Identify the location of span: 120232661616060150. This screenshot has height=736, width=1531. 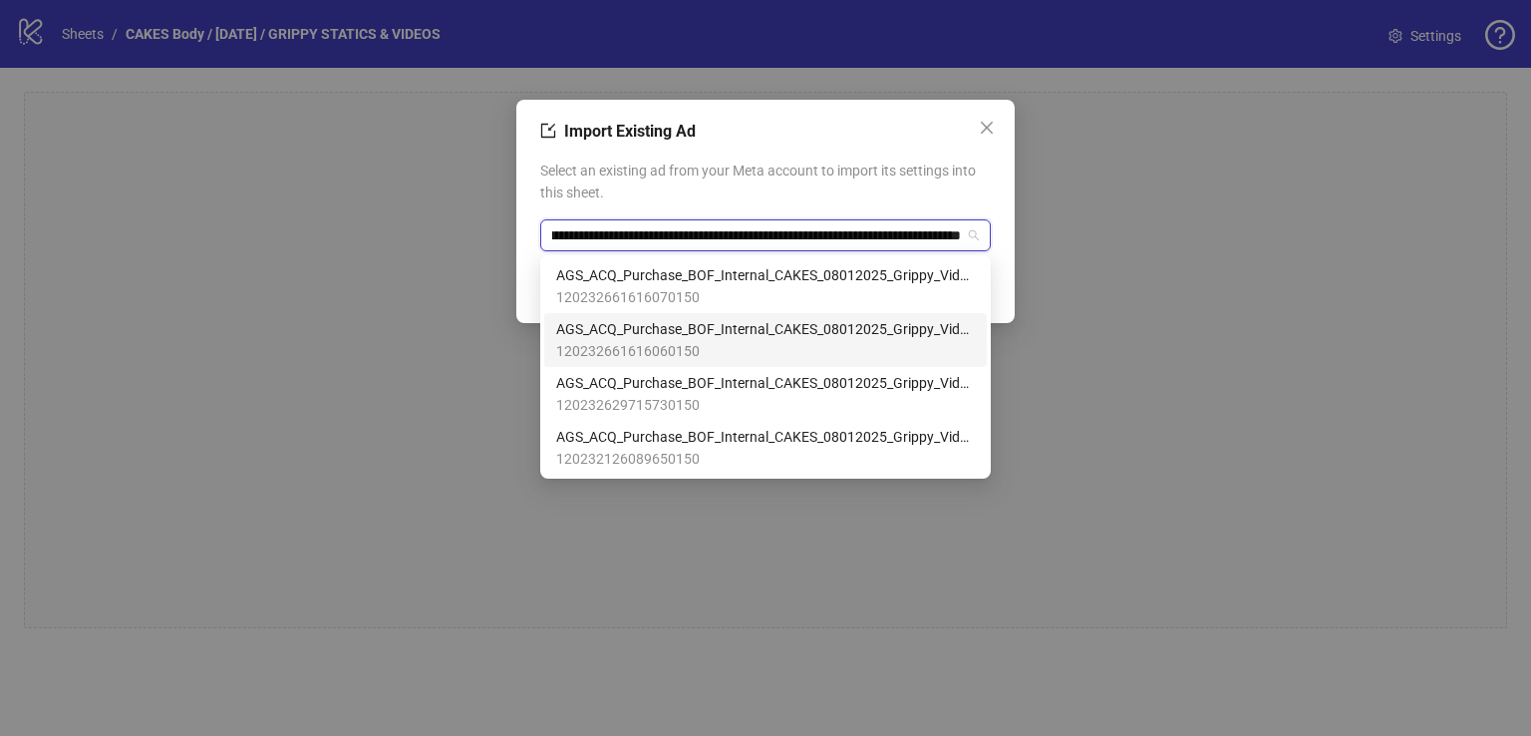
(766, 351).